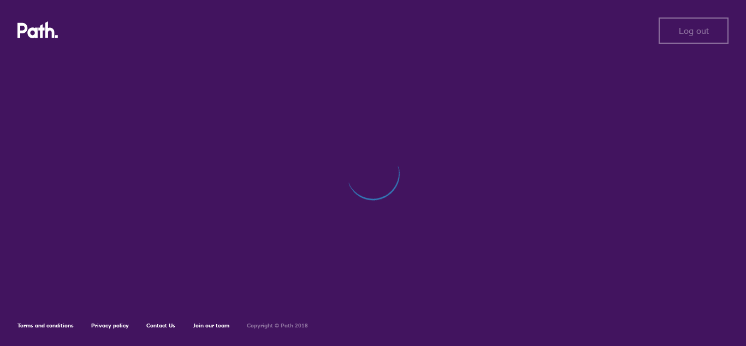 The height and width of the screenshot is (346, 746). Describe the element at coordinates (277, 325) in the screenshot. I see `h6: Copyright © Path 2018` at that location.